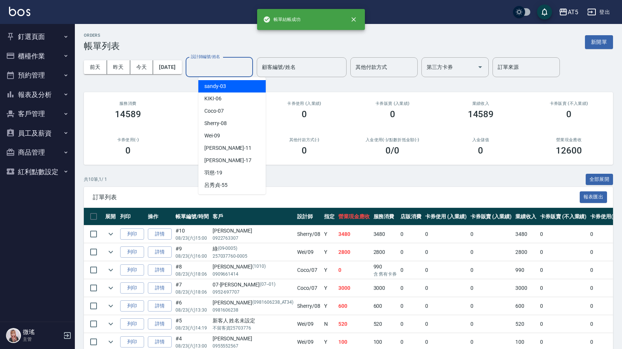 The image size is (622, 349). Describe the element at coordinates (253, 310) in the screenshot. I see `p: 0981606238` at that location.